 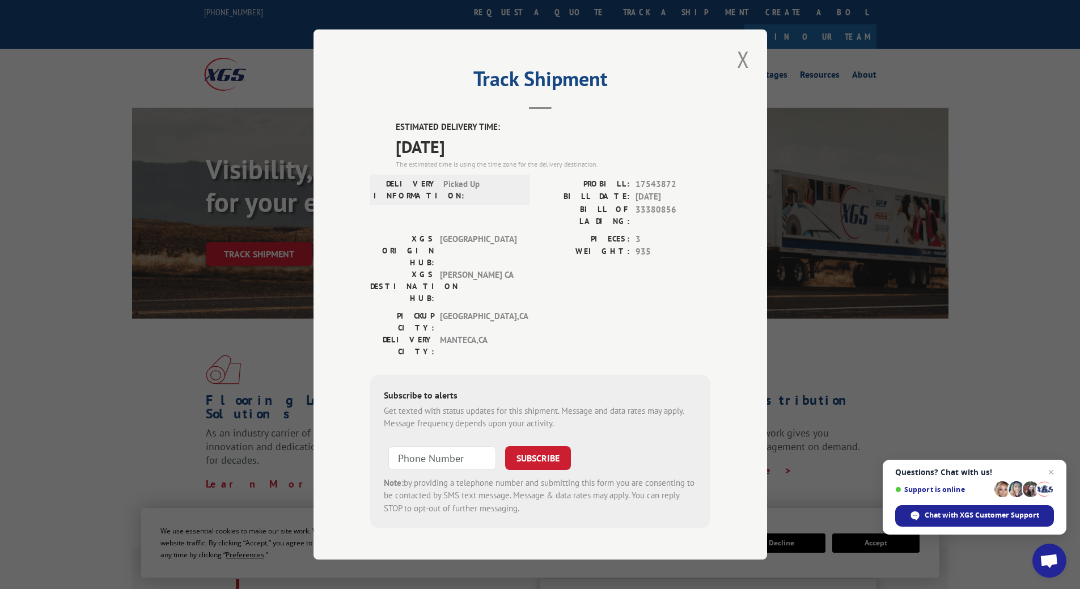 What do you see at coordinates (481, 190) in the screenshot?
I see `span: Picked Up` at bounding box center [481, 190].